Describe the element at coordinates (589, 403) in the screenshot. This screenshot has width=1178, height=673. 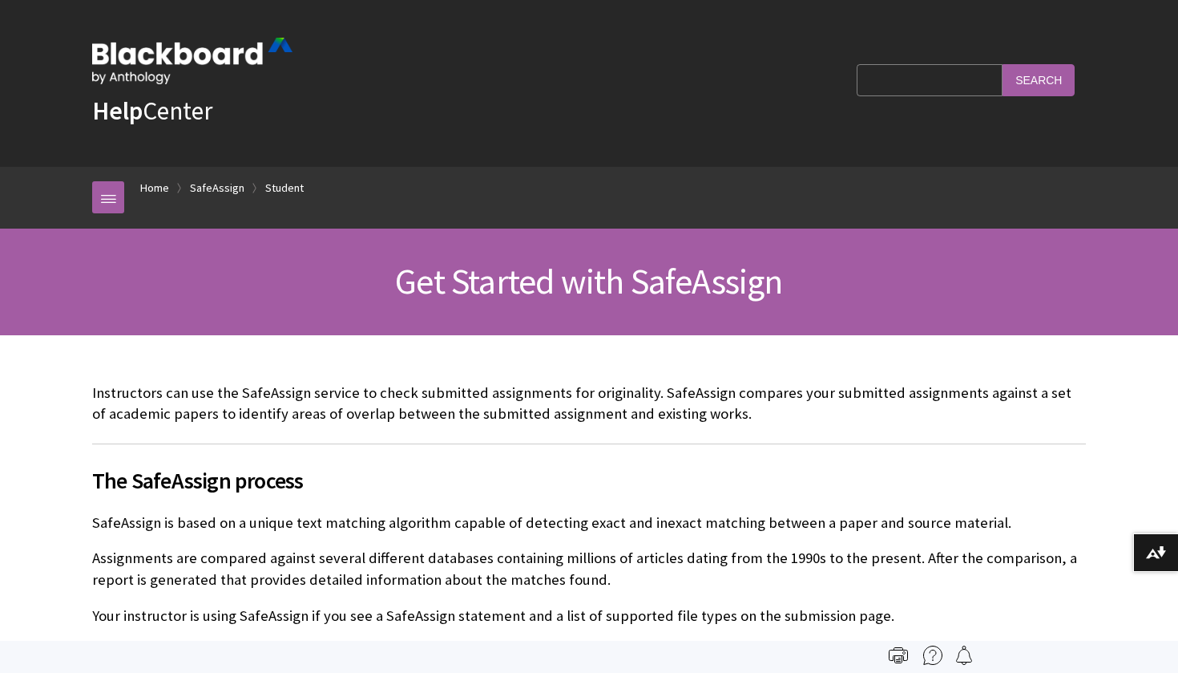
I see `p: Instructors can use the SafeAssign service to check submitted assignments for originality. SafeAs...` at that location.